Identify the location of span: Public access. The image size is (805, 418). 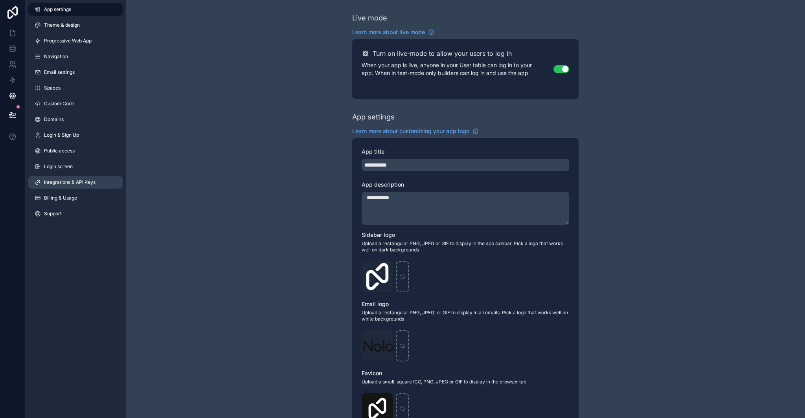
(59, 151).